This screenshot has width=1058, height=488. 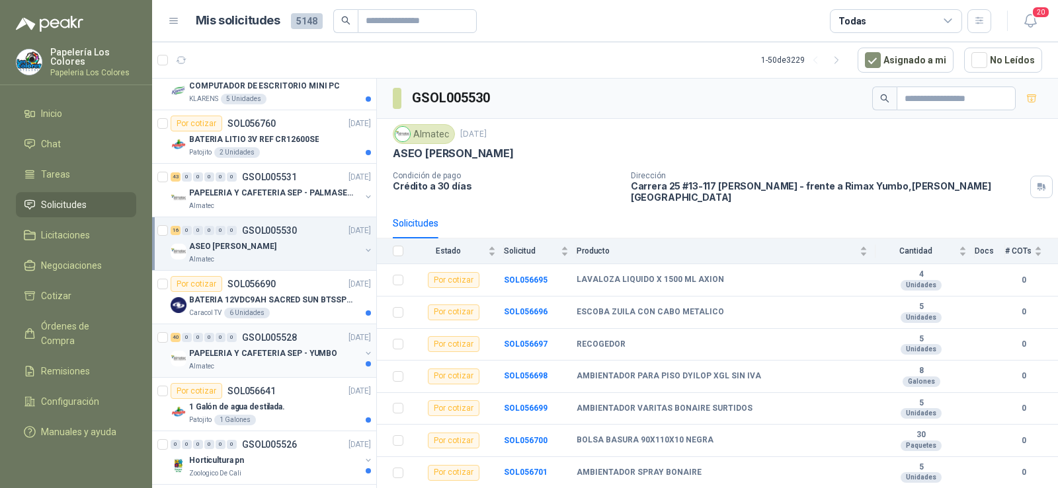 I want to click on img: Logo peakr, so click(x=50, y=24).